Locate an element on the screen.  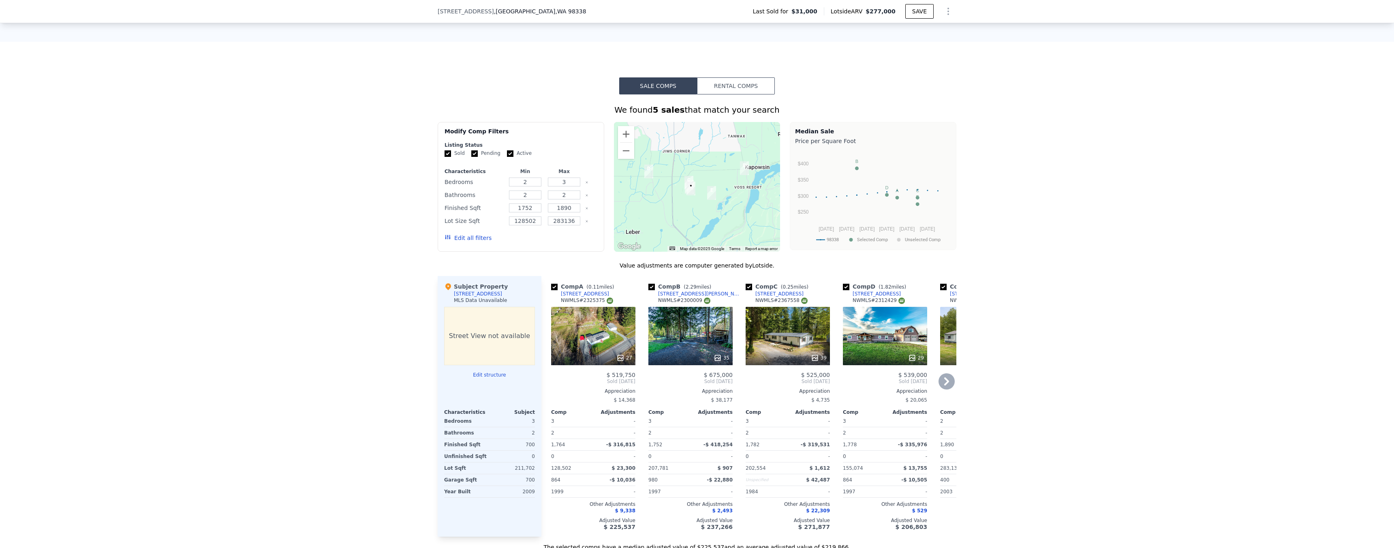
div: 1984 is located at coordinates (766, 492).